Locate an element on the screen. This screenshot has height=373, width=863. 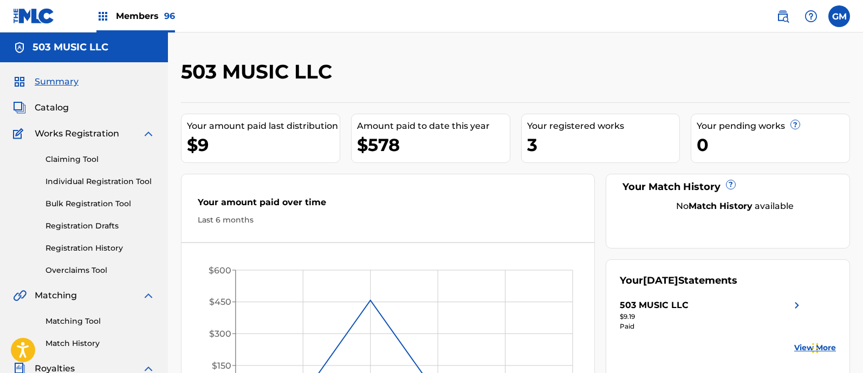
div: Your pending works is located at coordinates (773, 126).